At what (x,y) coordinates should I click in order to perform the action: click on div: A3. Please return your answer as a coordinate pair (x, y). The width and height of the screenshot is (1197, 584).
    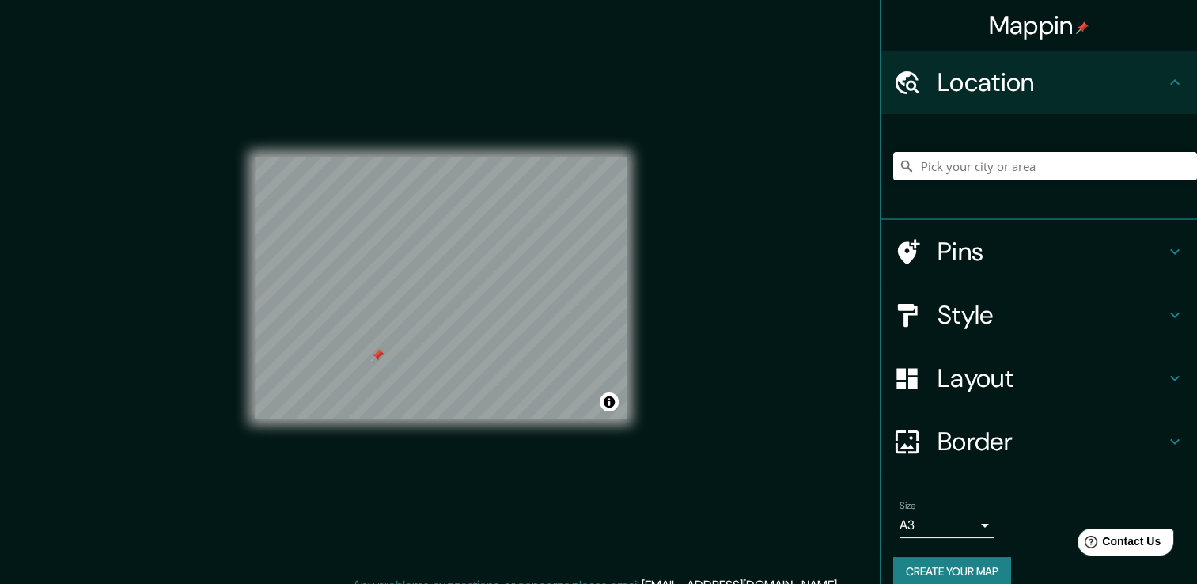
    Looking at the image, I should click on (947, 526).